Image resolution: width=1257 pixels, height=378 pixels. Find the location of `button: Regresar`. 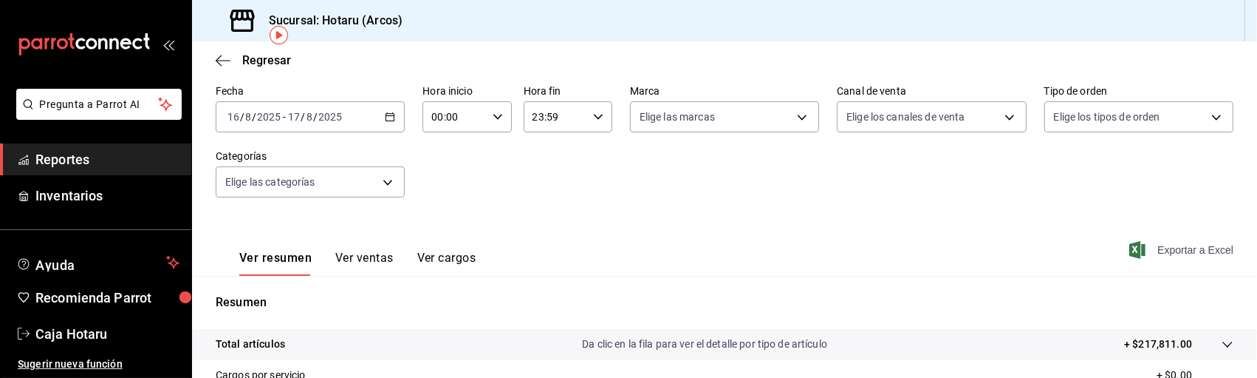

button: Regresar is located at coordinates (253, 60).